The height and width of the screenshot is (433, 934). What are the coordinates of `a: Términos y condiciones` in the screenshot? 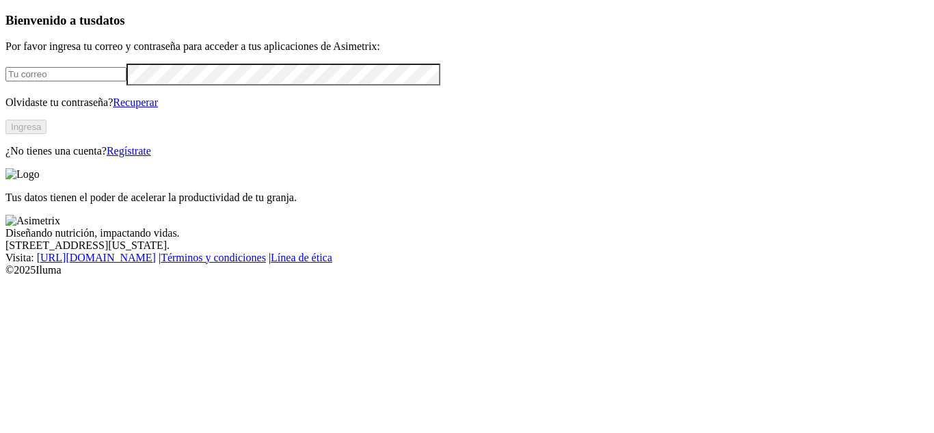 It's located at (213, 257).